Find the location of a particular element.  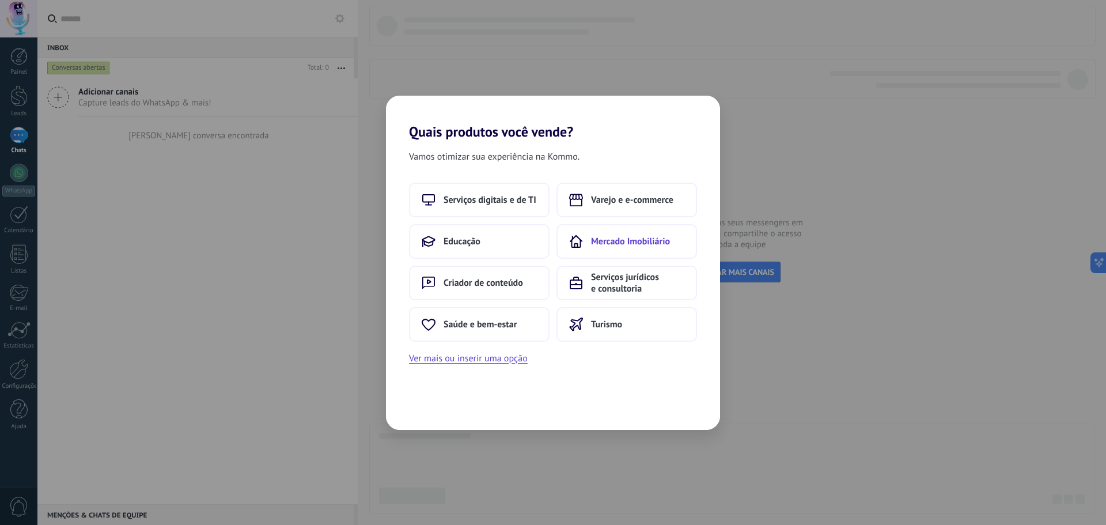

button: Saúde e bem-estar is located at coordinates (479, 324).